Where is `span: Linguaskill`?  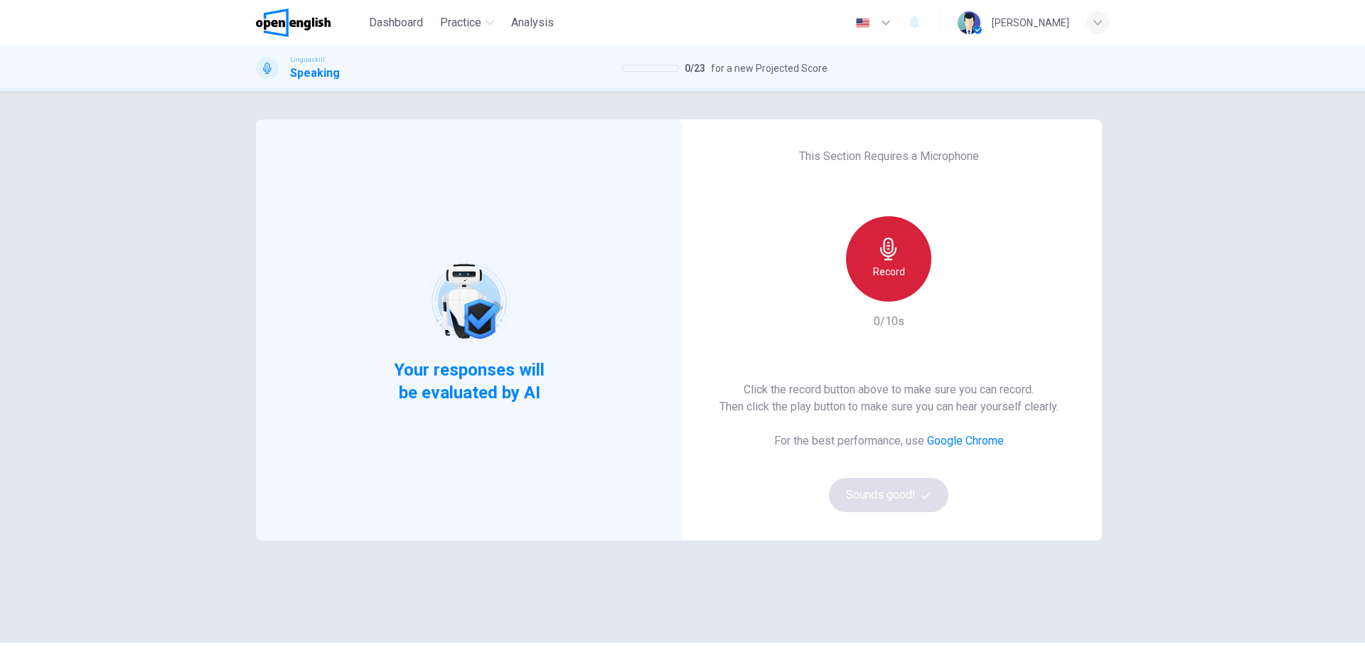
span: Linguaskill is located at coordinates (307, 60).